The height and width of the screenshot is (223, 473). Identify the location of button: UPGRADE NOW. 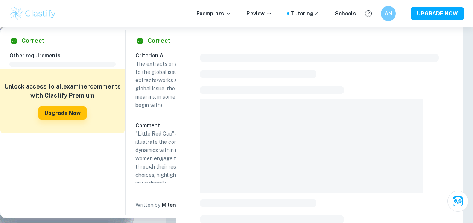
(437, 14).